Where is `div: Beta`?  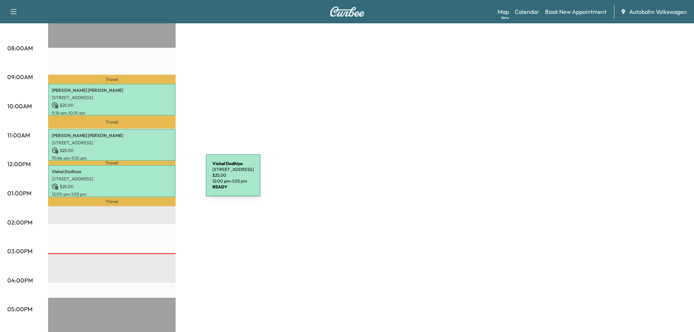
div: Beta is located at coordinates (505, 17).